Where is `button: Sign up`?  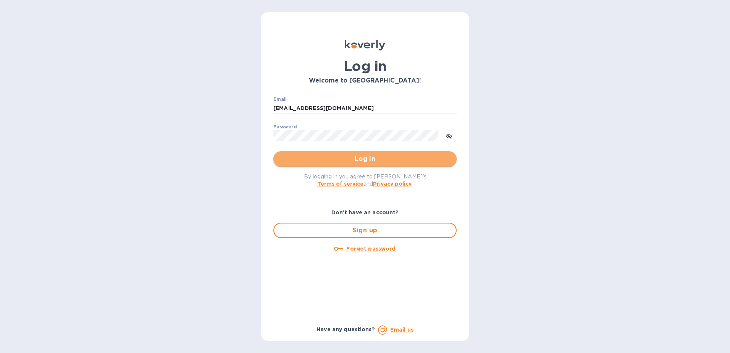
button: Sign up is located at coordinates (365, 230).